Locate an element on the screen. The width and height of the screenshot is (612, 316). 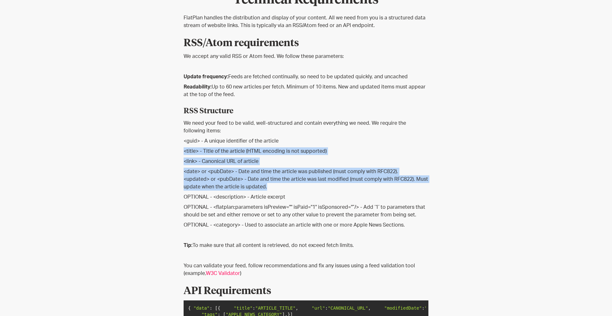
p: OPTIONAL - <category> - Used to associate an article with one or more Apple News Sections. is located at coordinates (306, 225).